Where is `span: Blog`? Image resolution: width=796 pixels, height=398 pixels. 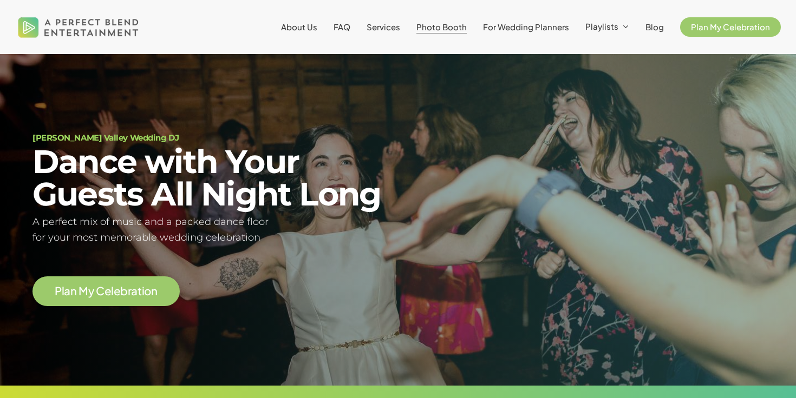
span: Blog is located at coordinates (654, 27).